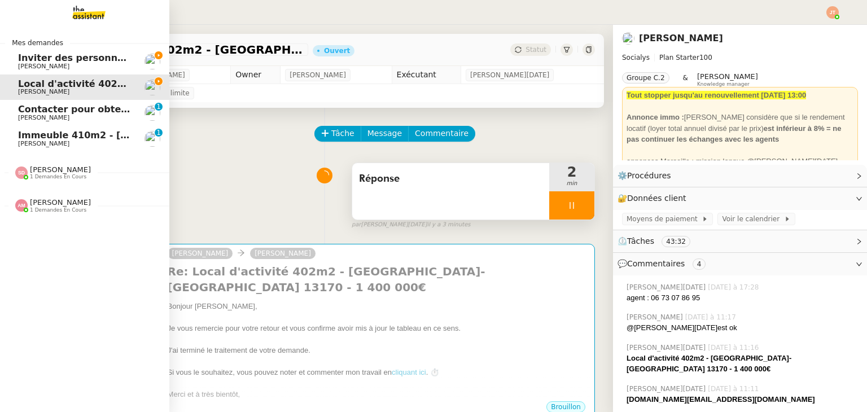 This screenshot has width=867, height=412. What do you see at coordinates (338, 134) in the screenshot?
I see `button: Tâche` at bounding box center [338, 134].